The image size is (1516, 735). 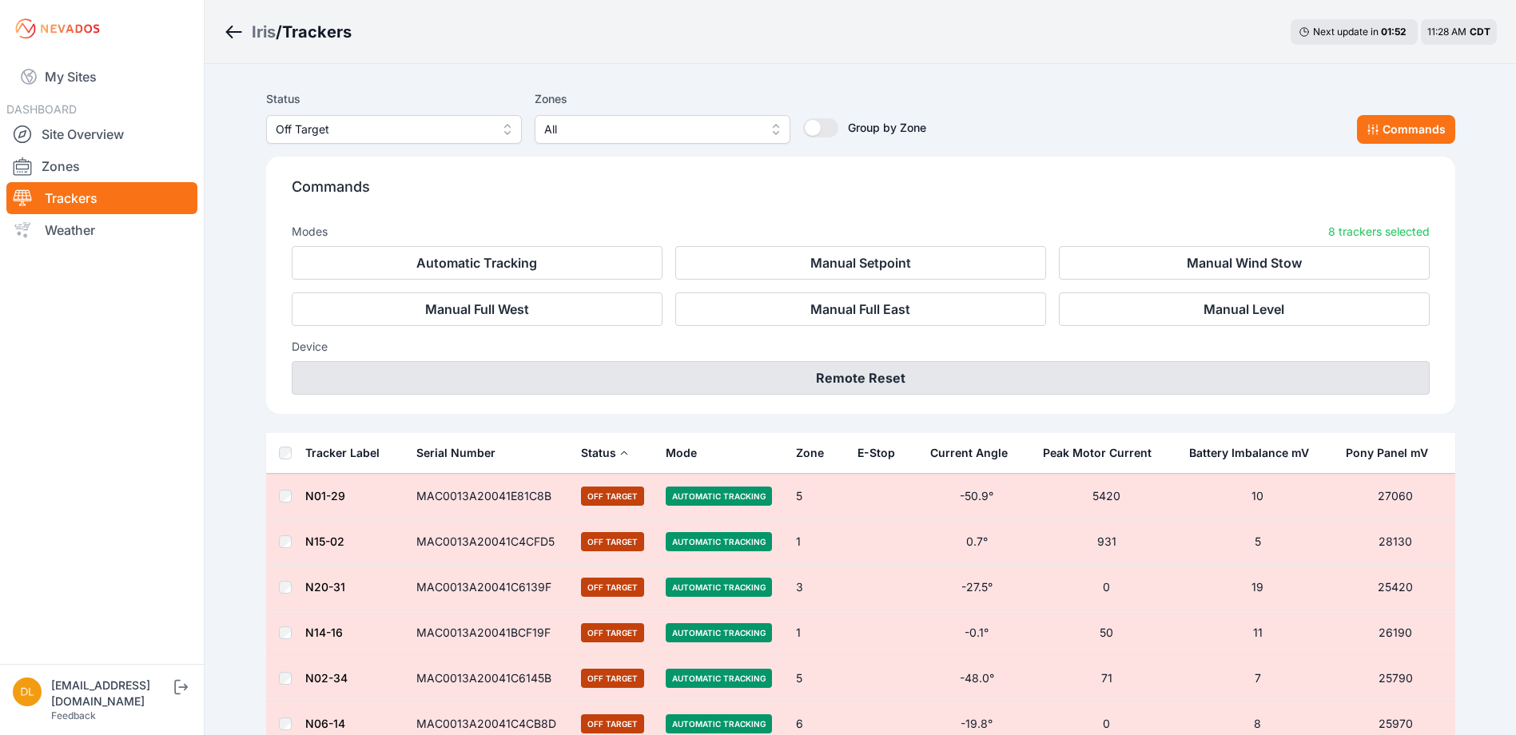 I want to click on td: -27.5°, so click(x=977, y=587).